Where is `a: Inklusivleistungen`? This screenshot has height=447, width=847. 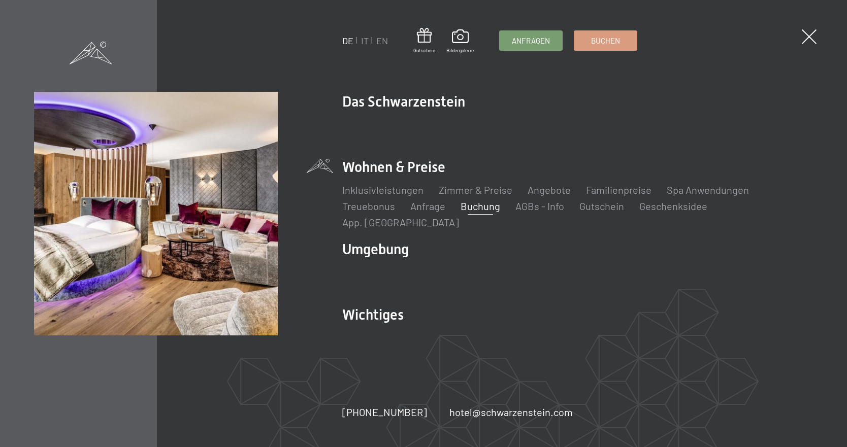 a: Inklusivleistungen is located at coordinates (383, 190).